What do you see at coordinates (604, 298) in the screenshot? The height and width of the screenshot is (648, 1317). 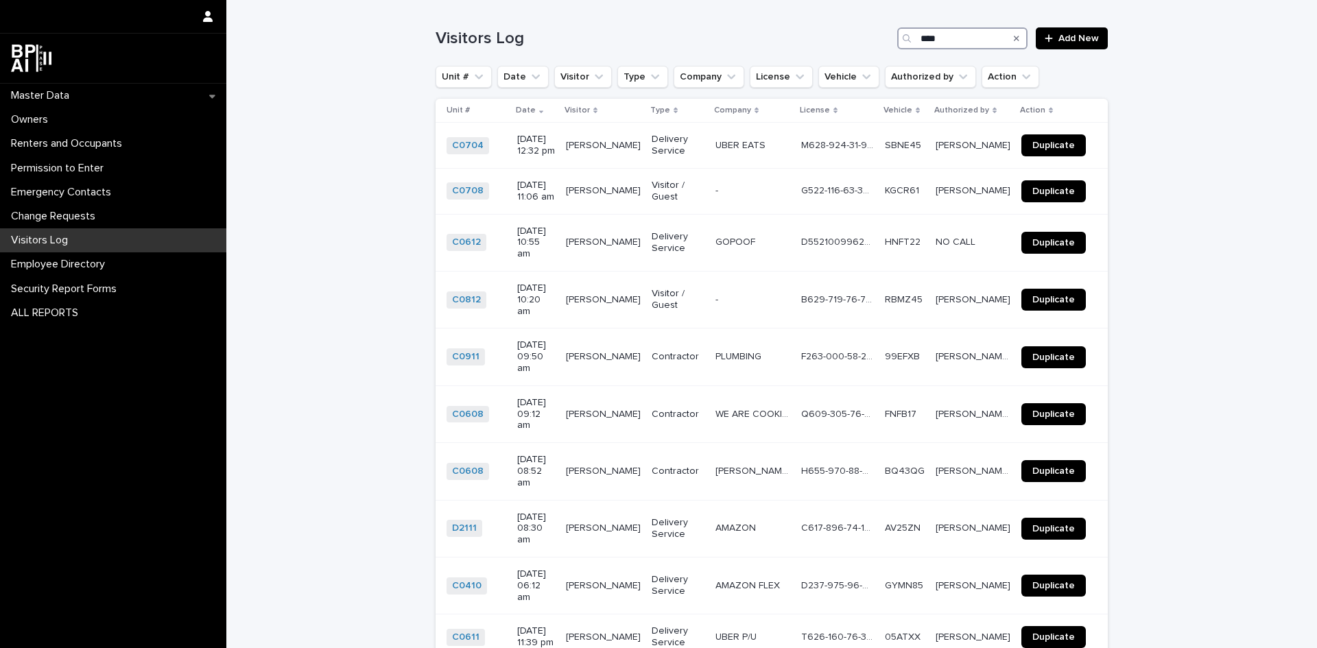 I see `p: CARLOS BOQUIMPANI` at bounding box center [604, 298].